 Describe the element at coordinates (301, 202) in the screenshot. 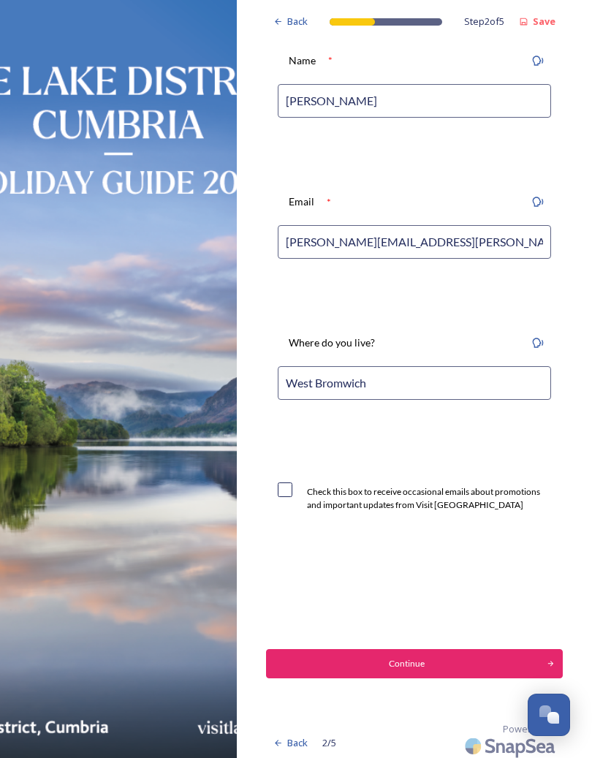

I see `div: Email` at that location.